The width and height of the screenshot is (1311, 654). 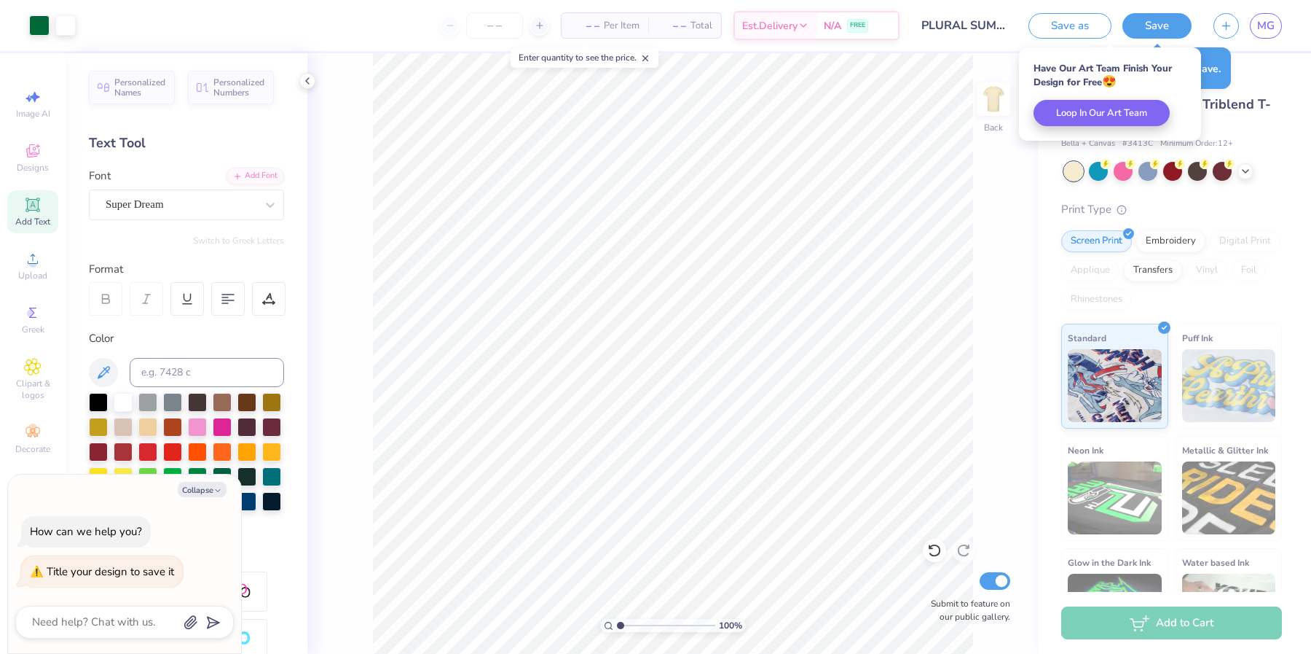 What do you see at coordinates (1266, 26) in the screenshot?
I see `a: MG` at bounding box center [1266, 26].